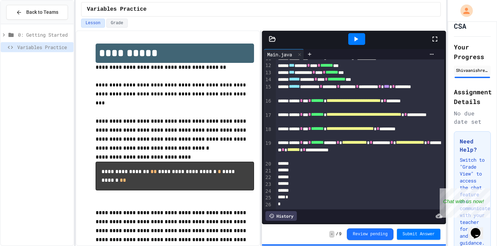 This screenshot has height=246, width=497. Describe the element at coordinates (370, 234) in the screenshot. I see `button: Review pending` at that location.